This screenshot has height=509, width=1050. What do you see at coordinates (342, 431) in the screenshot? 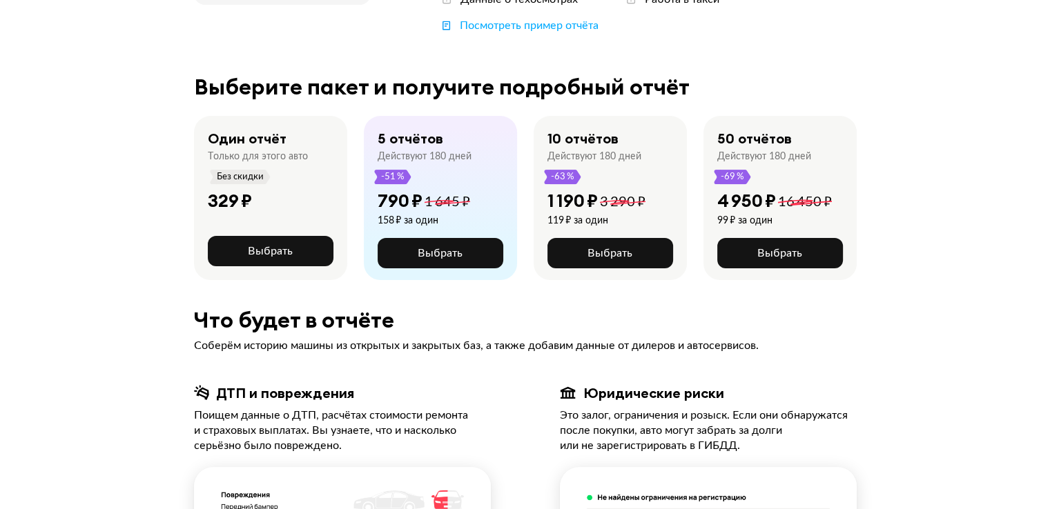
I see `div: Поищем данные о ДТП, расчётах стоимости ремонта и страховых выплатах. Вы узнаете, что и насколько...` at bounding box center [342, 431].